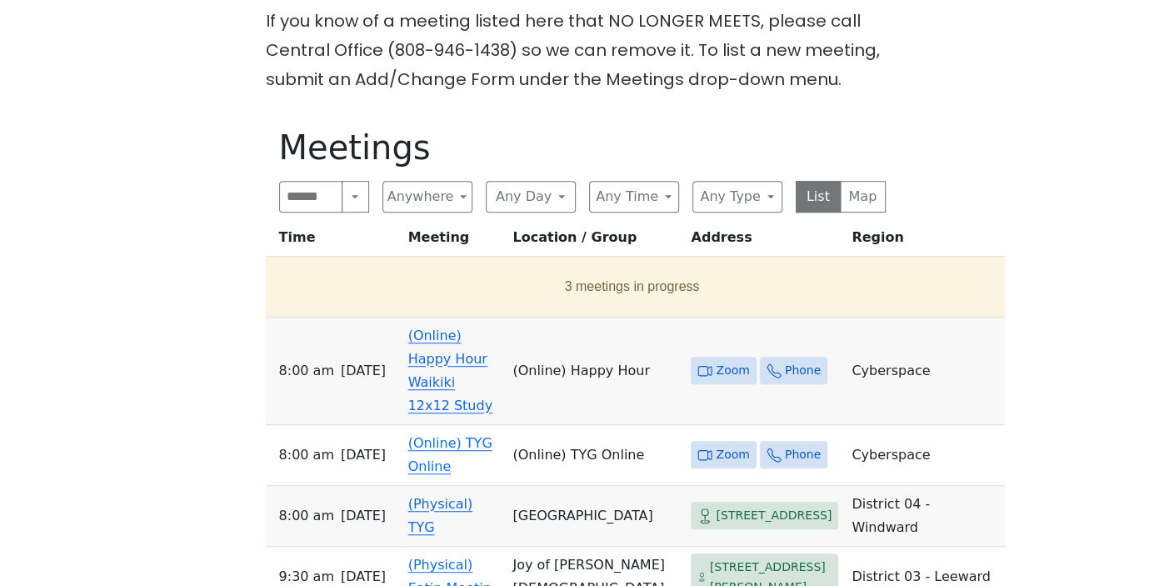  I want to click on a: (Physical) TYG, so click(441, 515).